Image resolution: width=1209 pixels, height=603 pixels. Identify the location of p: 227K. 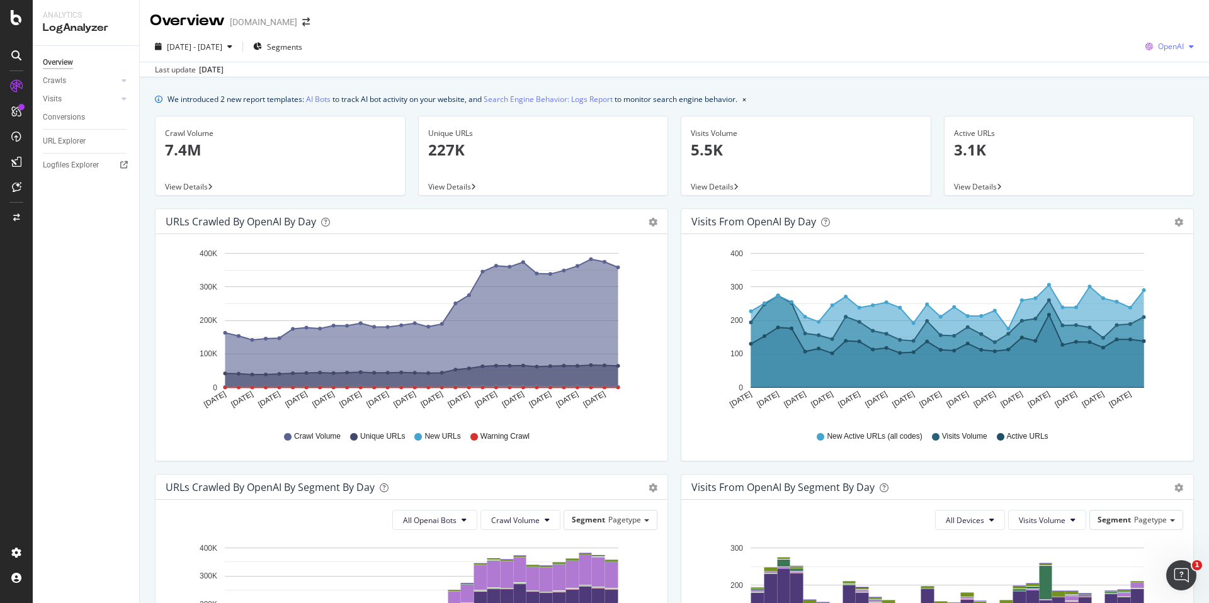
(544, 150).